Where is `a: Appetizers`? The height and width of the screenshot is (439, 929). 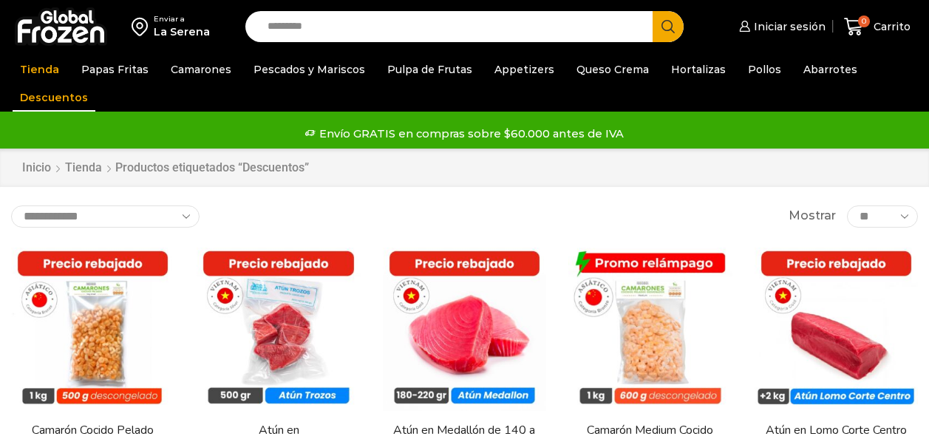 a: Appetizers is located at coordinates (524, 69).